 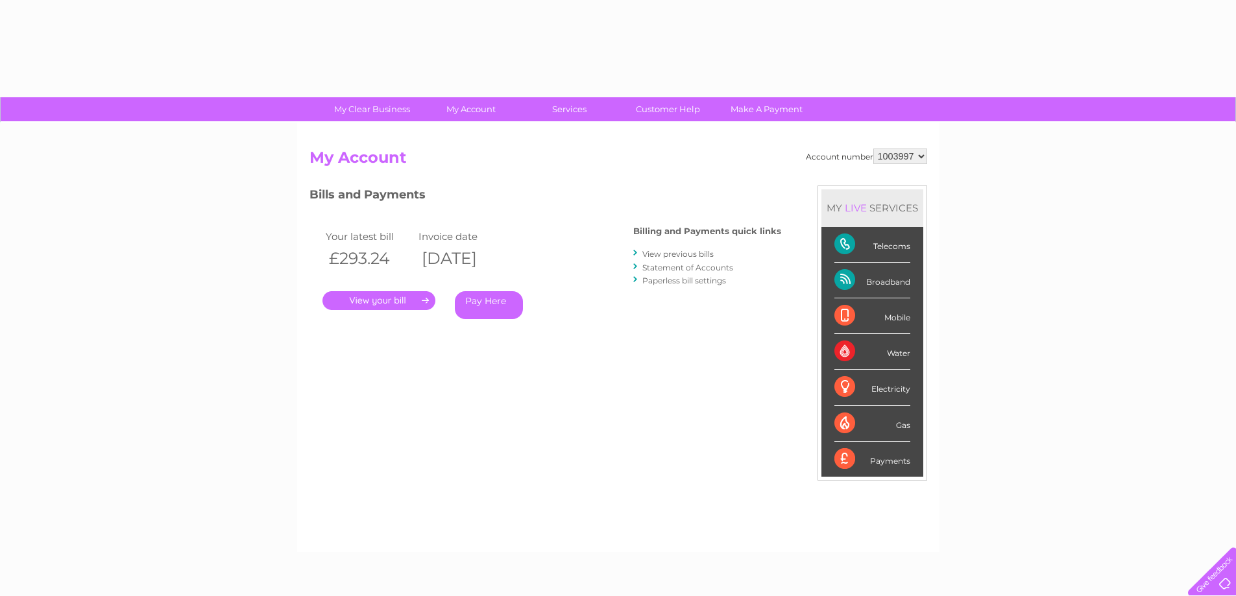 I want to click on h2: My Account, so click(x=618, y=161).